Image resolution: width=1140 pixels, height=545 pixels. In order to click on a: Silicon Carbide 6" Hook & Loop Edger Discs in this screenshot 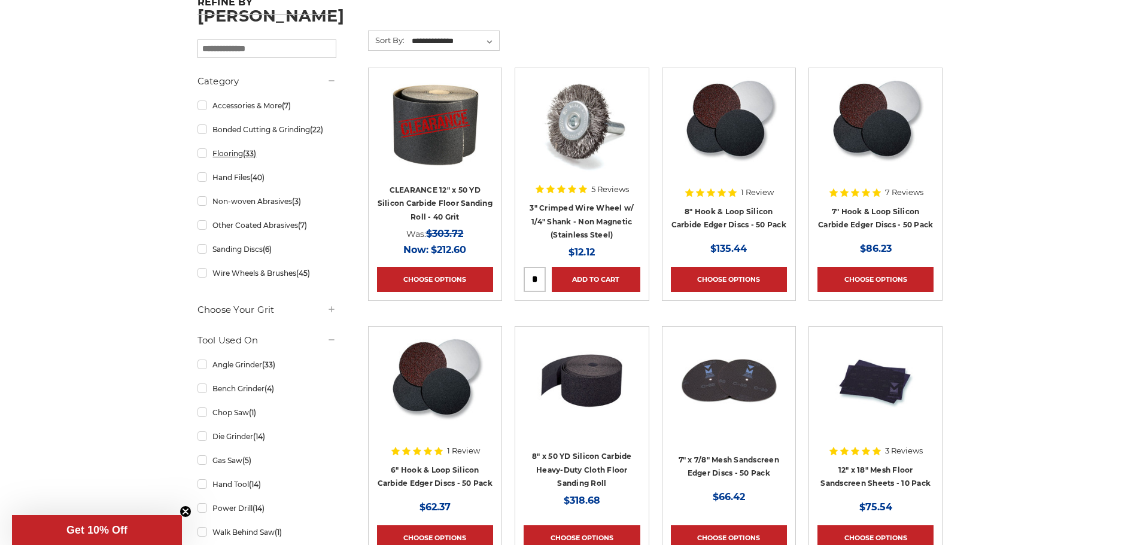, I will do `click(435, 393)`.